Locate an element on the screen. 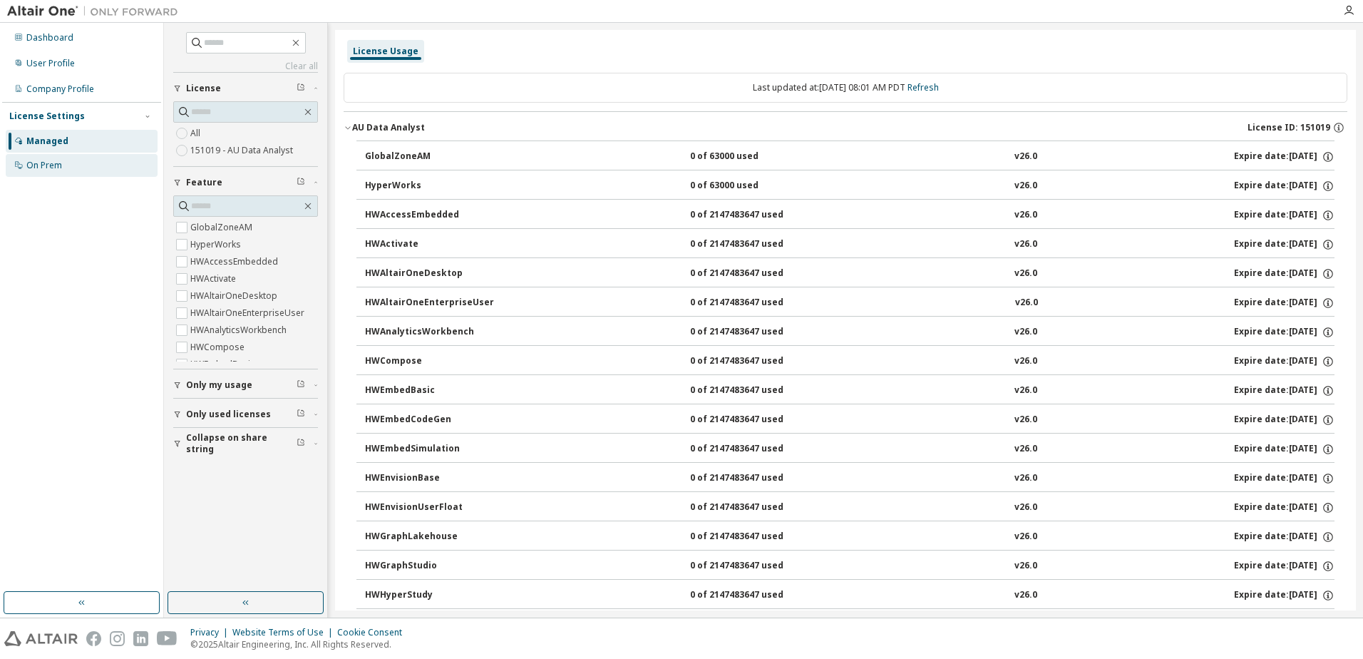 This screenshot has width=1363, height=659. div: HWEmbedBasic is located at coordinates (429, 391).